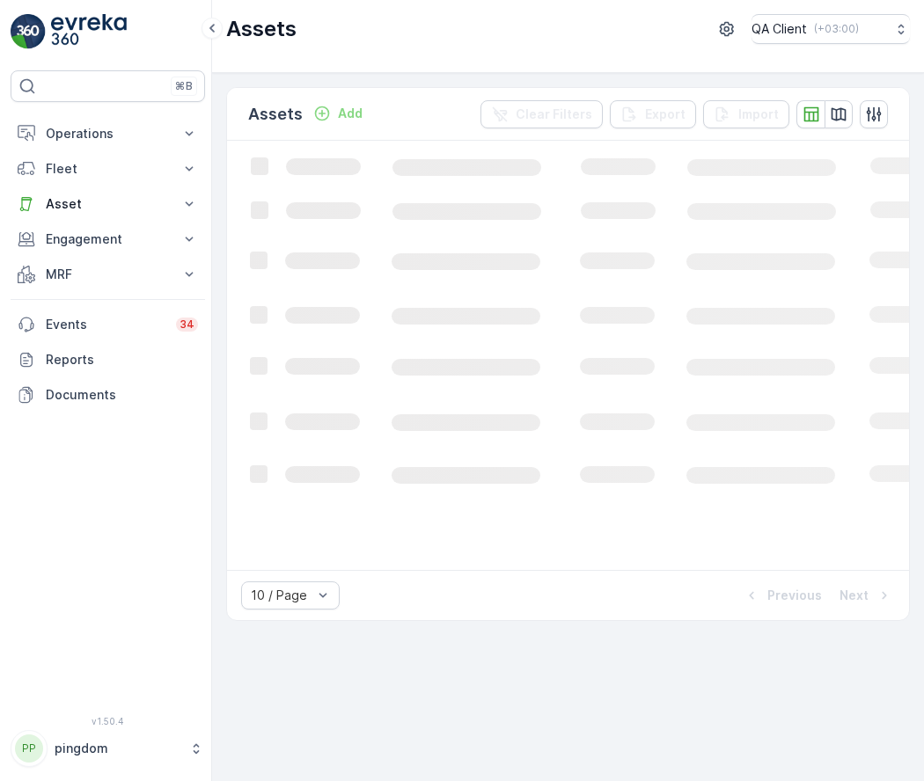  I want to click on p: QA Client, so click(778, 29).